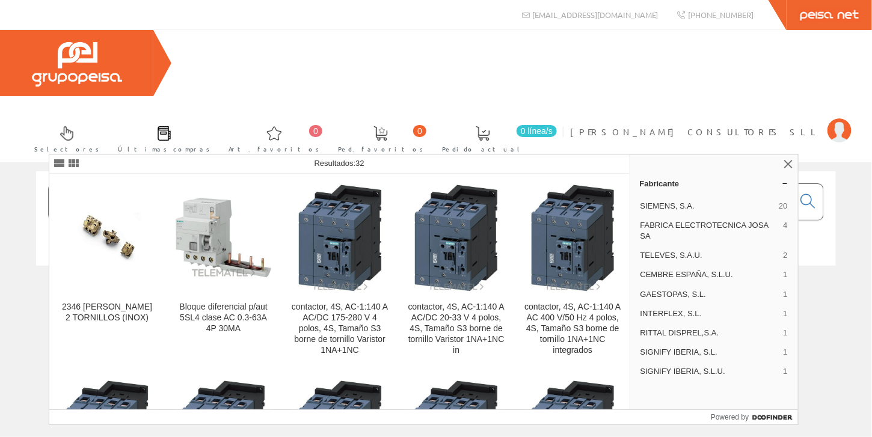  What do you see at coordinates (573, 272) in the screenshot?
I see `a: contactor, 4S, AC-1:140 A AC 400 V/50 Hz 4 polos, 4S, Tamaño S3 borne de tornillo 1NA+1NC integra...` at bounding box center [573, 272].